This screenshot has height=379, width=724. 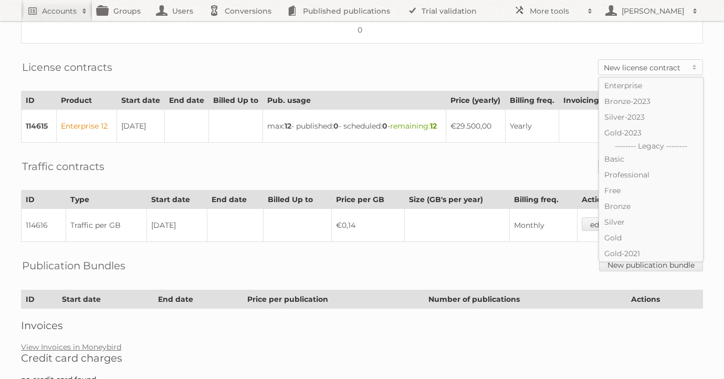 What do you see at coordinates (368, 199) in the screenshot?
I see `th: Price per GB` at bounding box center [368, 199].